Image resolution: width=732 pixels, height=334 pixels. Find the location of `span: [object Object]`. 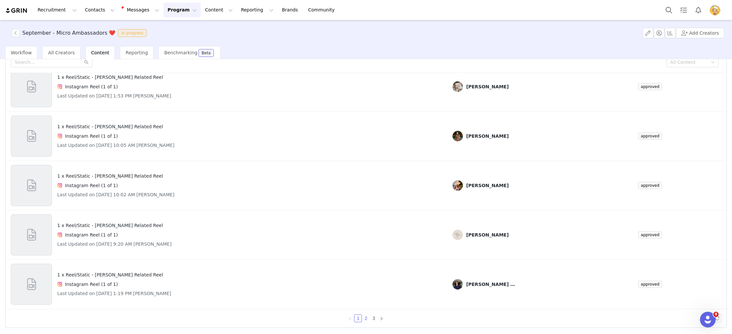

span: [object Object] is located at coordinates (80, 33).